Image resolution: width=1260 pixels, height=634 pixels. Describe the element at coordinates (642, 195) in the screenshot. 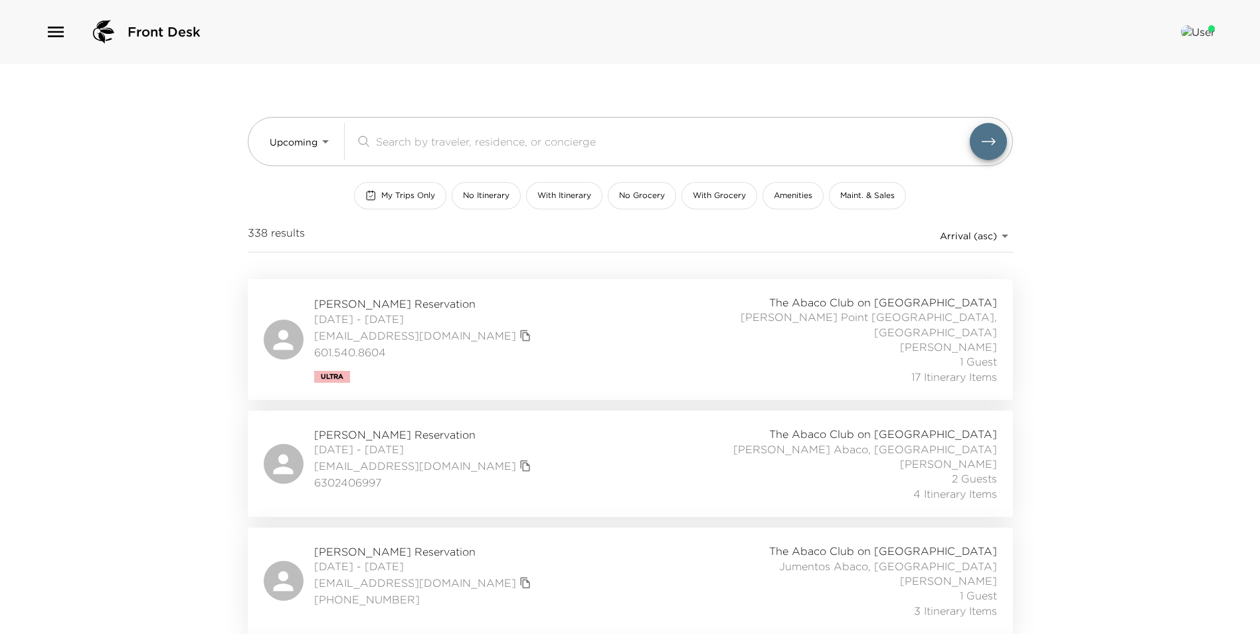

I see `span: No Grocery` at that location.